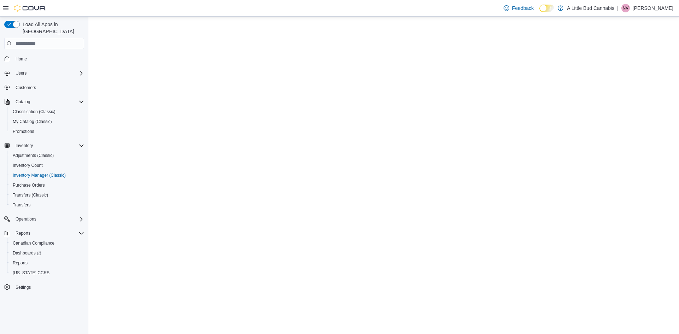  What do you see at coordinates (47, 112) in the screenshot?
I see `button: Classification (Classic)` at bounding box center [47, 112].